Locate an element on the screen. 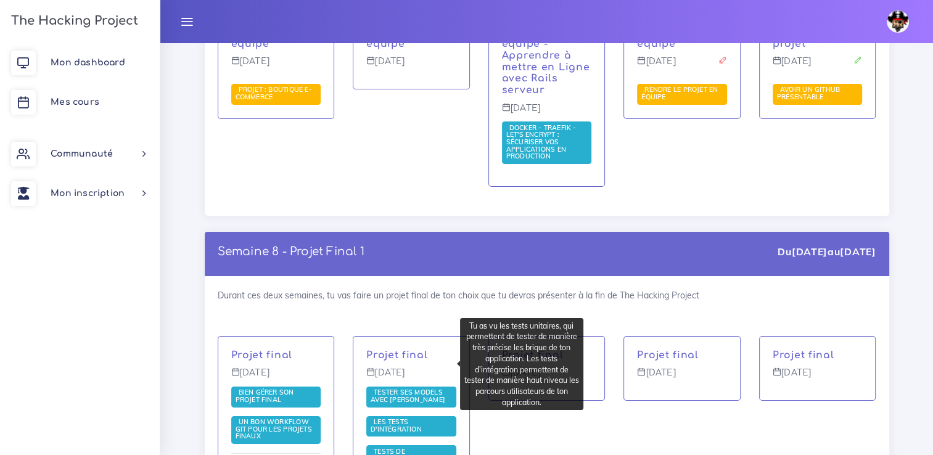 This screenshot has height=455, width=933. a: Projet en équipe - Apprendre à mettre en Ligne avec Rails serveur is located at coordinates (546, 61).